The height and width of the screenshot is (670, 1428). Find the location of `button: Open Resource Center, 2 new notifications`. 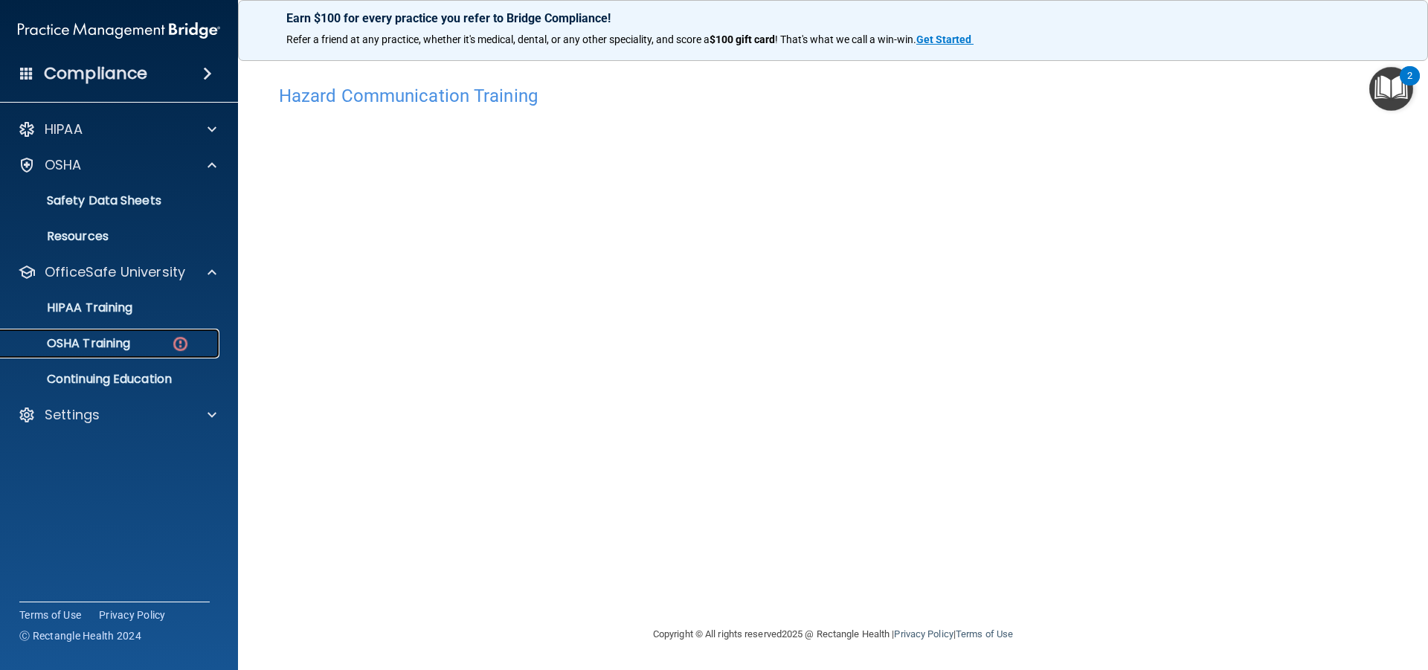

button: Open Resource Center, 2 new notifications is located at coordinates (1391, 89).